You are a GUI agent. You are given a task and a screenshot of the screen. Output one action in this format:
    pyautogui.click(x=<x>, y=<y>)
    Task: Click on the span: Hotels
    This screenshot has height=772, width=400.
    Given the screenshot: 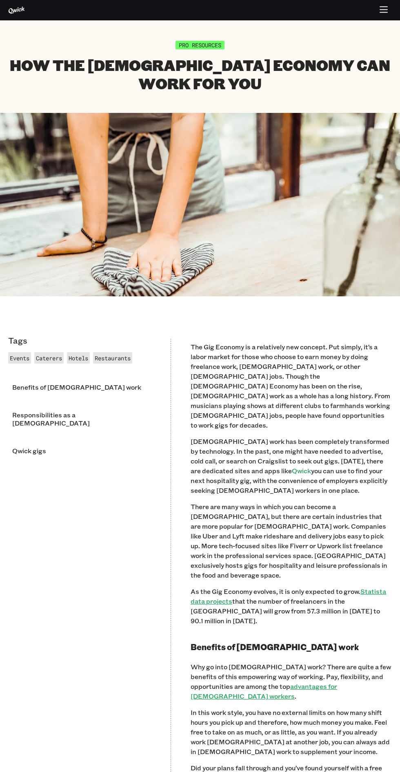 What is the action you would take?
    pyautogui.click(x=78, y=358)
    